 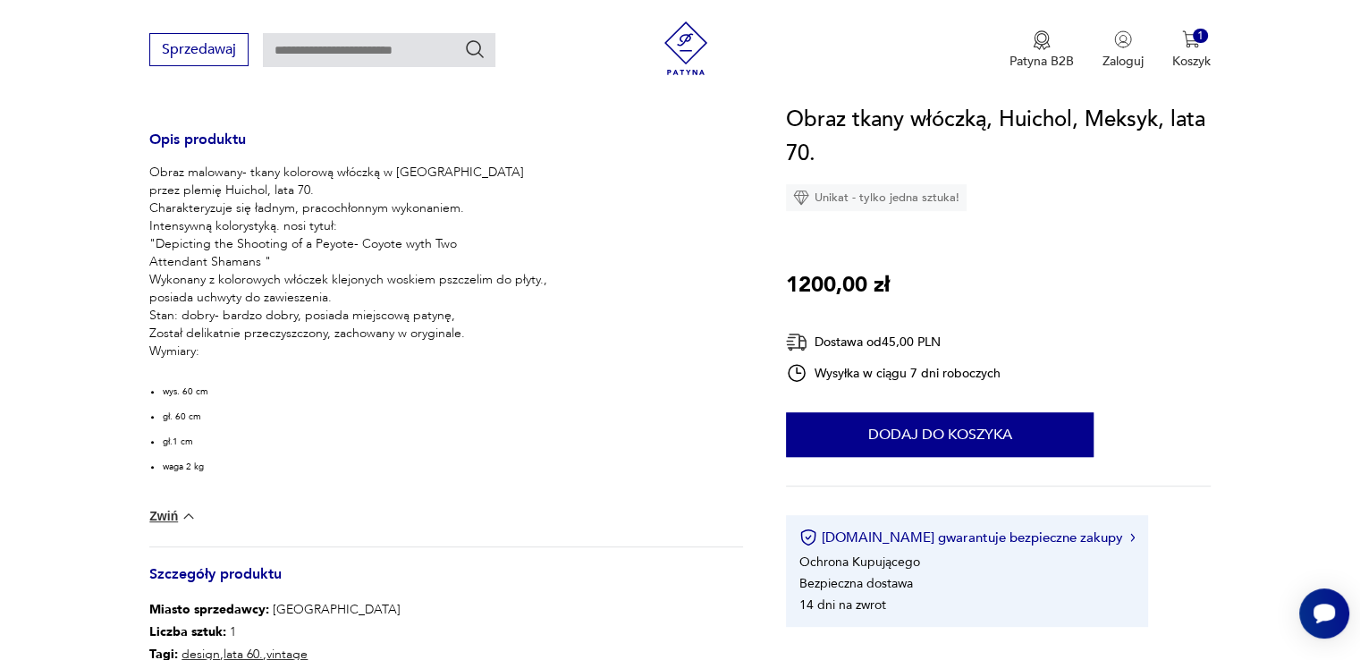 I want to click on div: Dostawa od 45,00 PLN, so click(x=893, y=342).